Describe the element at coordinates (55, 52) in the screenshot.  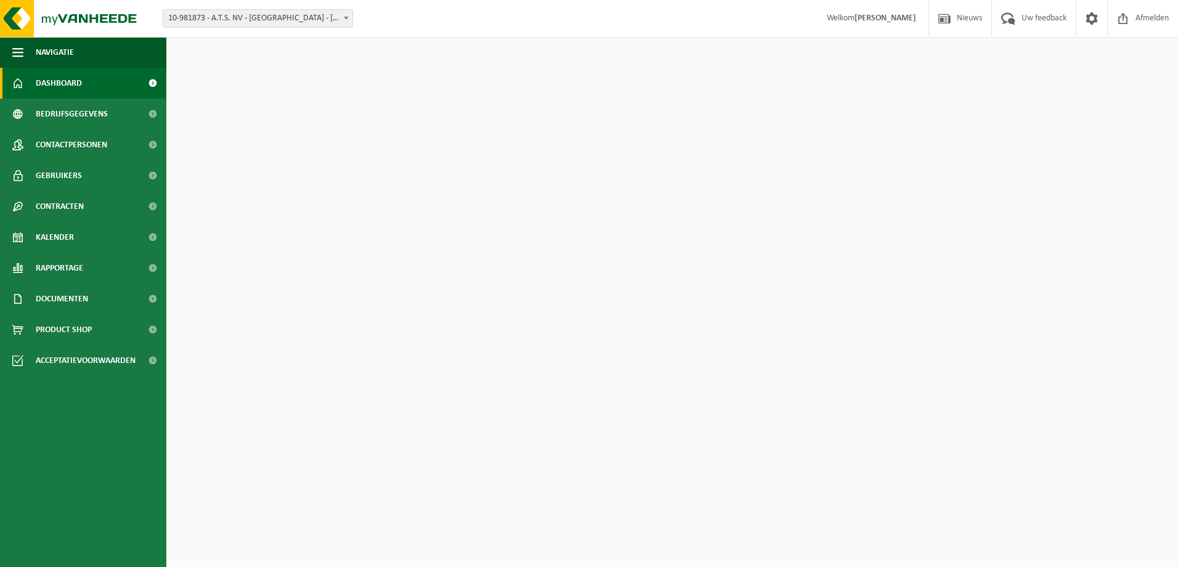
I see `span: Navigatie` at that location.